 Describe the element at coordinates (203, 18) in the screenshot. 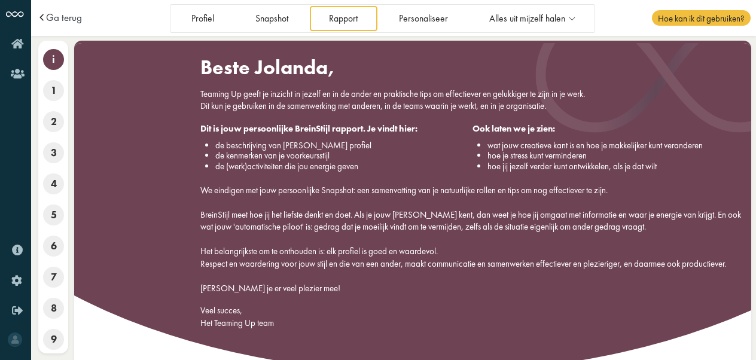

I see `a: Profiel` at that location.